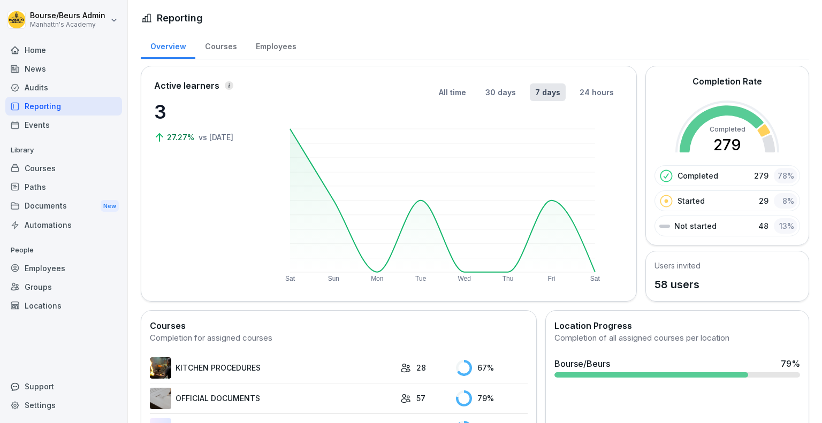  Describe the element at coordinates (333, 279) in the screenshot. I see `text: Sun` at that location.